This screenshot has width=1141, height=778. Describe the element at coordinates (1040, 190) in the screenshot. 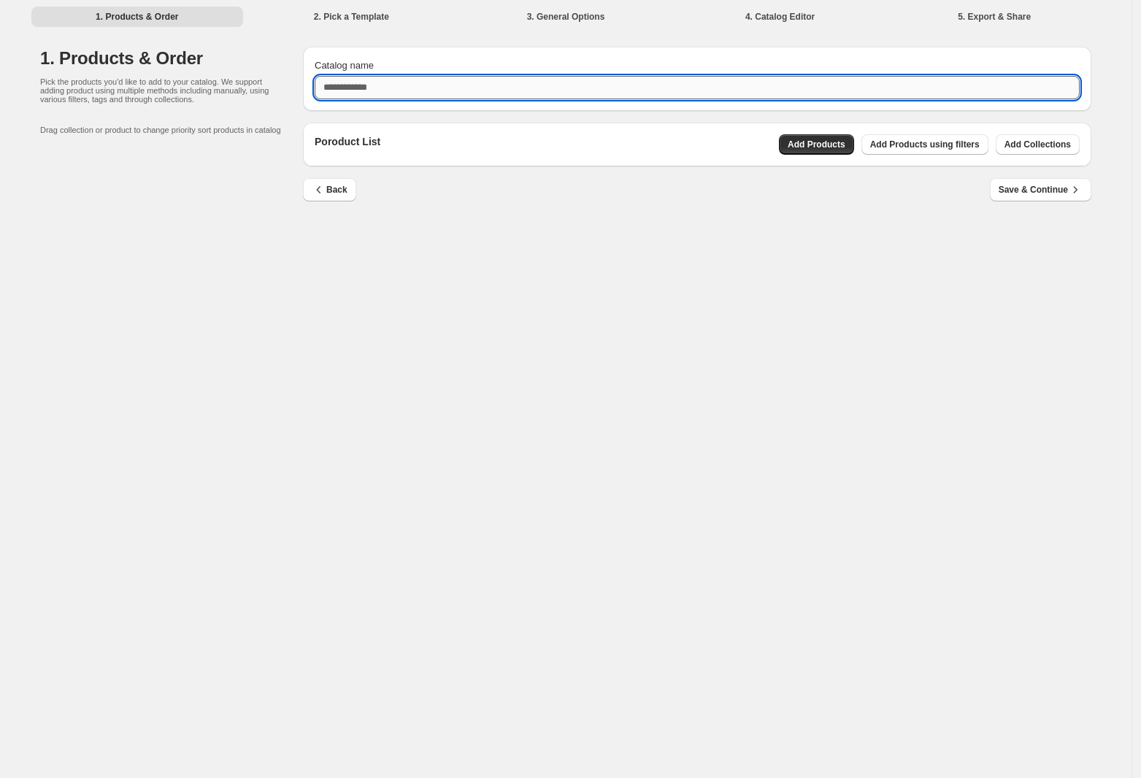

I see `button: Save & Continue` at that location.